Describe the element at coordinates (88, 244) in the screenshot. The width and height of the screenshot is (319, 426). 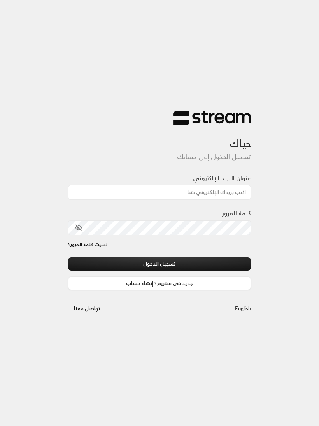
I see `a: نسيت كلمة المرور؟` at that location.